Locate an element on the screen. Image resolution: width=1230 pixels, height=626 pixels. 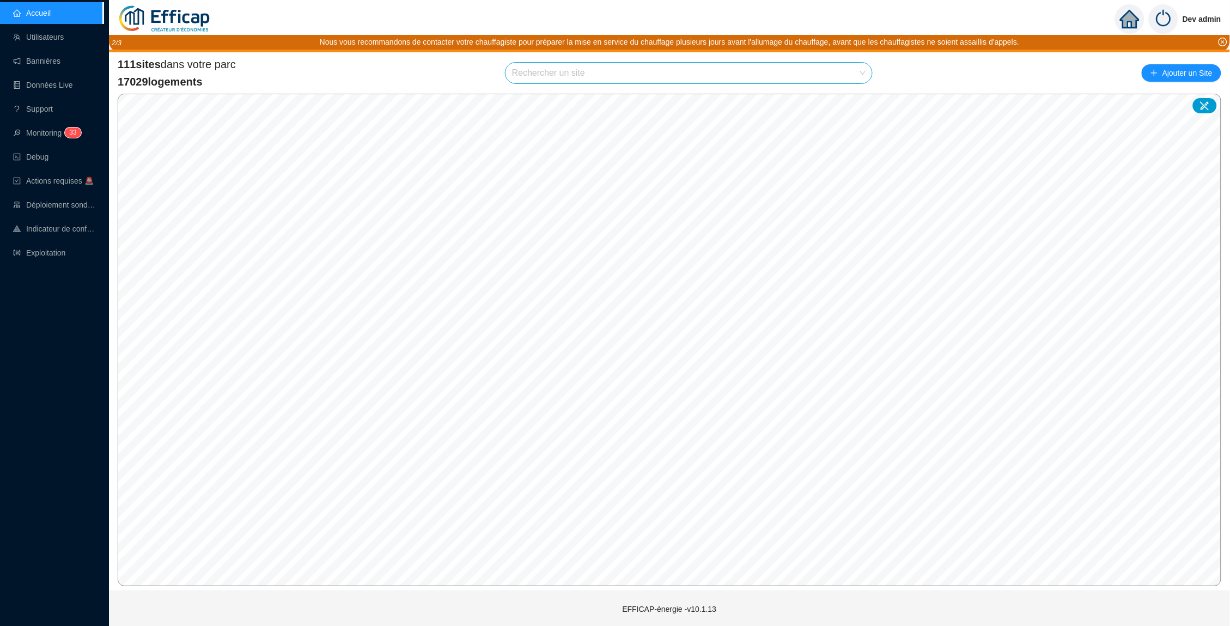
a: homeAccueil is located at coordinates (32, 13).